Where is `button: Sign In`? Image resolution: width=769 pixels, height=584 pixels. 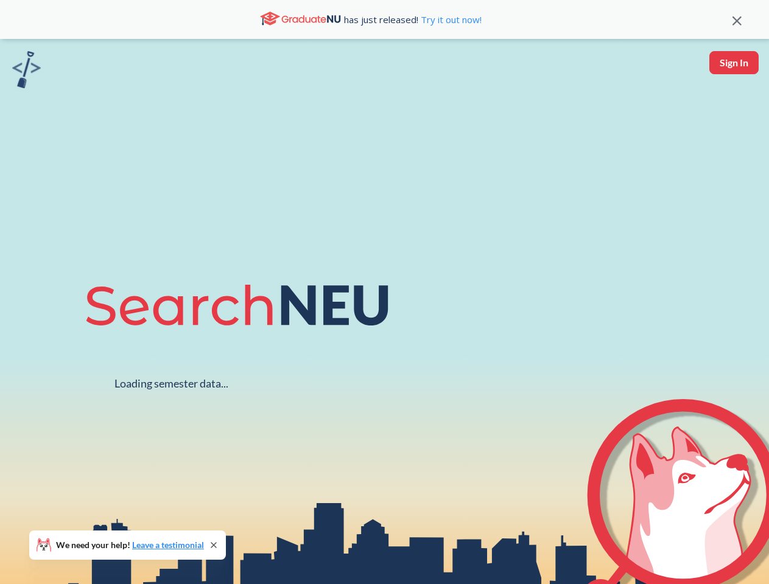
button: Sign In is located at coordinates (734, 63).